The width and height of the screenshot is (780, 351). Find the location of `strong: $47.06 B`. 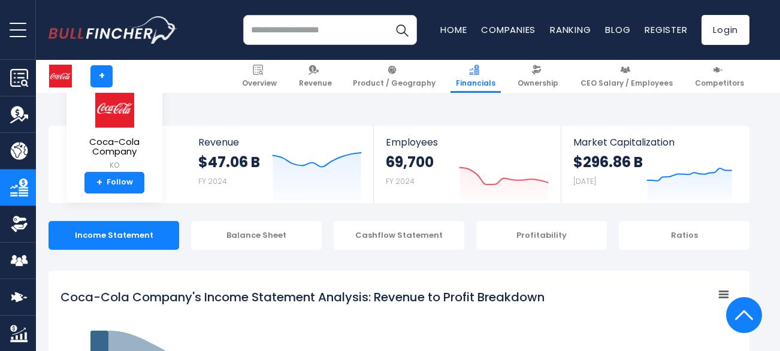

strong: $47.06 B is located at coordinates (229, 162).